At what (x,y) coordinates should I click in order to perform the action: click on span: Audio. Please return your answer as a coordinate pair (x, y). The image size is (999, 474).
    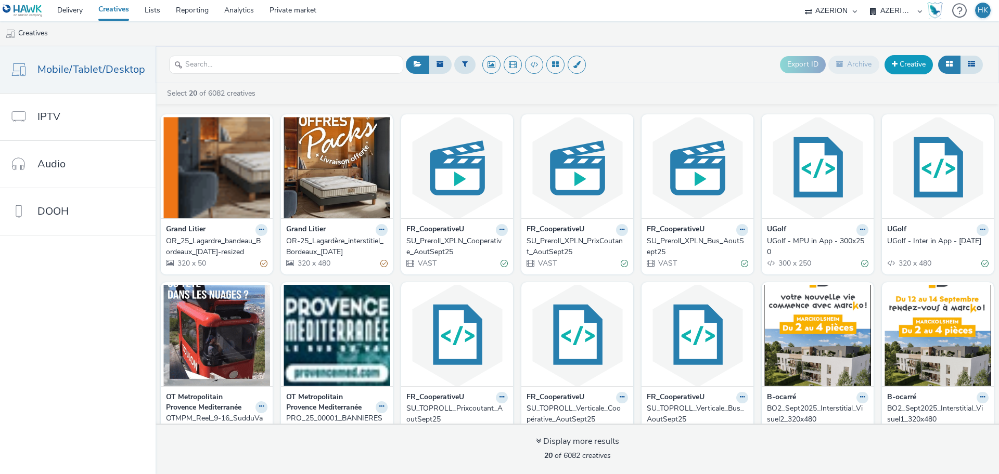
    Looking at the image, I should click on (52, 164).